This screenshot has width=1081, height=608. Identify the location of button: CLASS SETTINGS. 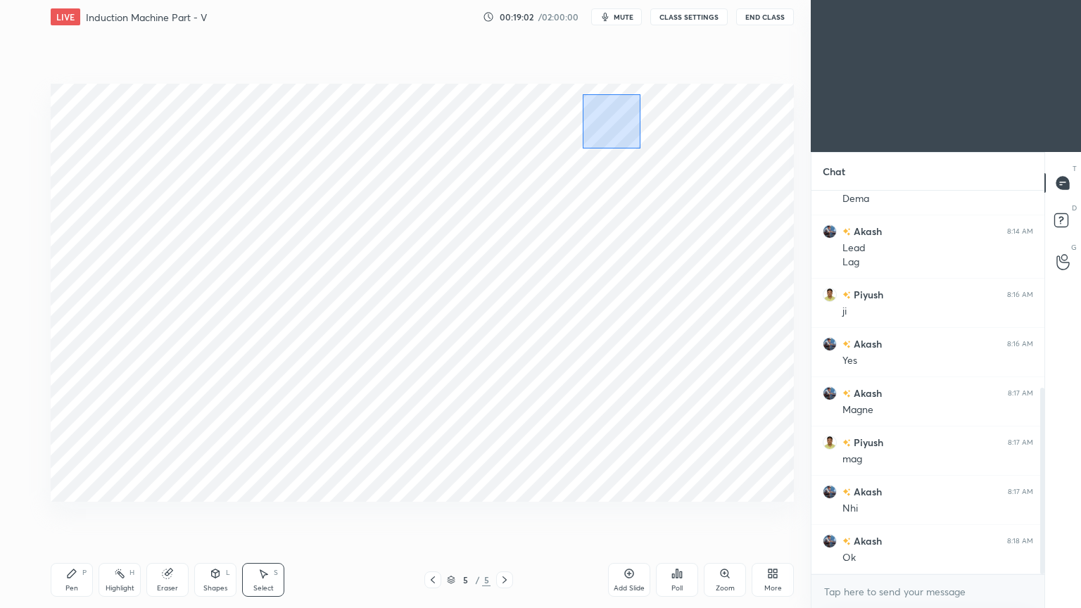
(689, 17).